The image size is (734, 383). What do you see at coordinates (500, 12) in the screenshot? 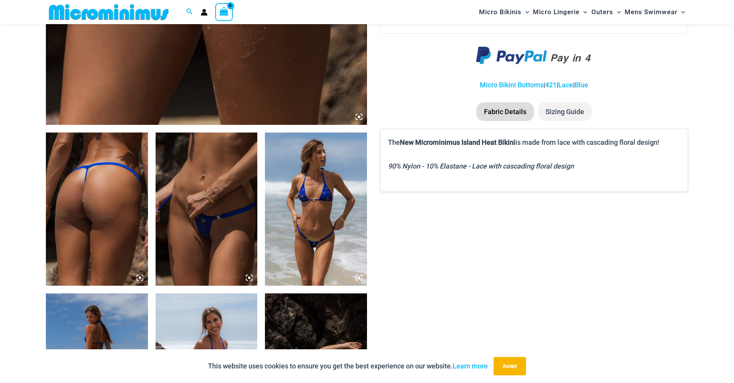
I see `span: Micro Bikinis` at bounding box center [500, 12].